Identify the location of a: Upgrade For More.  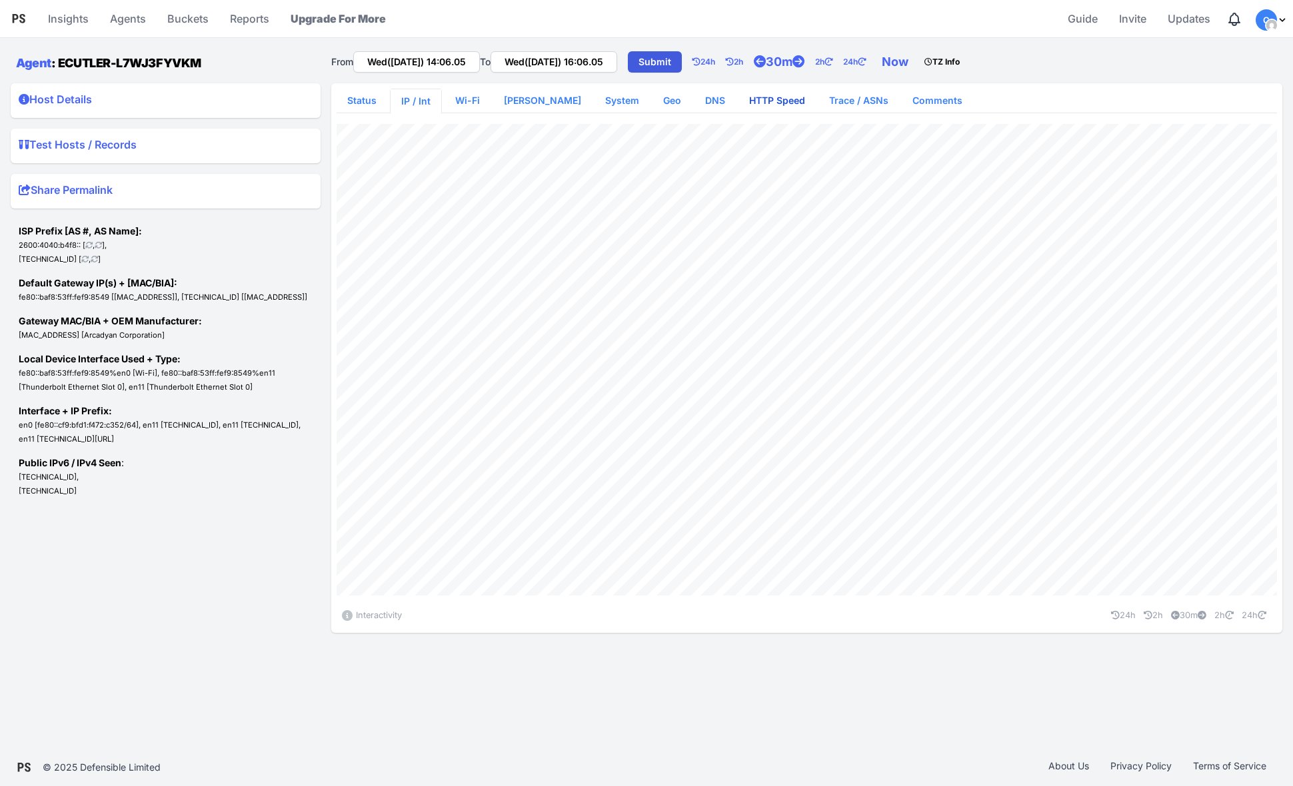
(338, 19).